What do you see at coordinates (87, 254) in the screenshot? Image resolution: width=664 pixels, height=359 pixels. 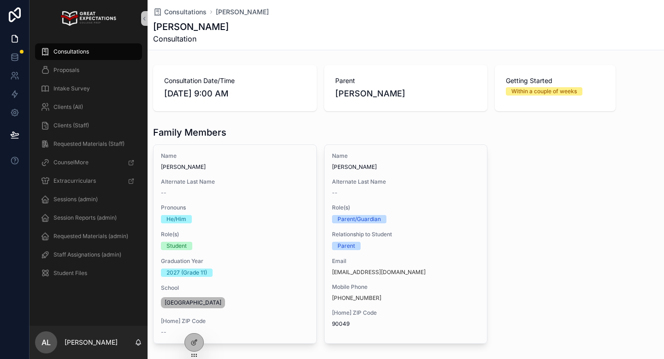 I see `span: Staff Assignations (admin)` at bounding box center [87, 254].